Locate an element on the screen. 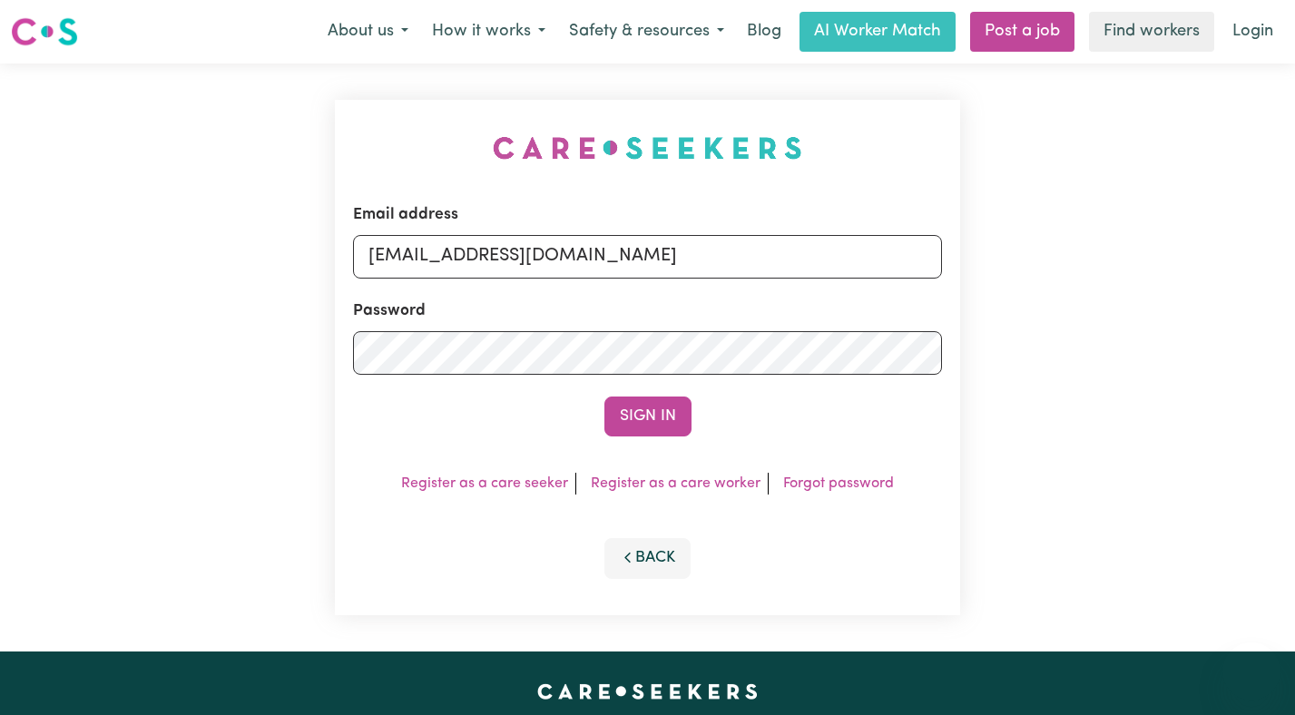 The height and width of the screenshot is (715, 1295). button: Safety & resources is located at coordinates (646, 32).